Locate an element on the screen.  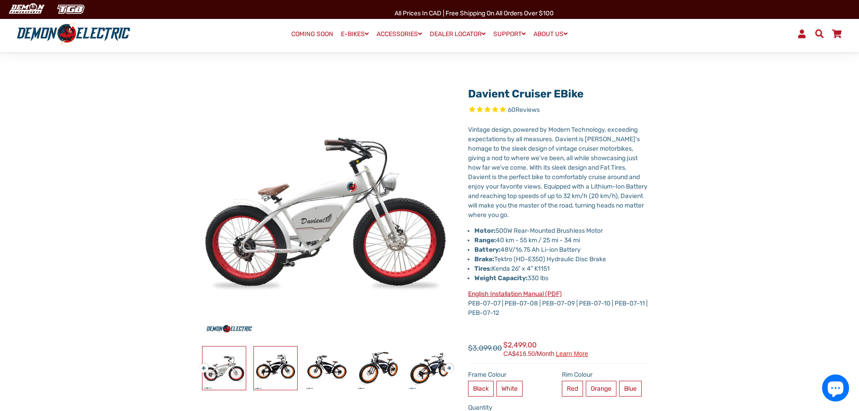
span: 500W Rear-Mounted Brushless Motor is located at coordinates (549, 230).